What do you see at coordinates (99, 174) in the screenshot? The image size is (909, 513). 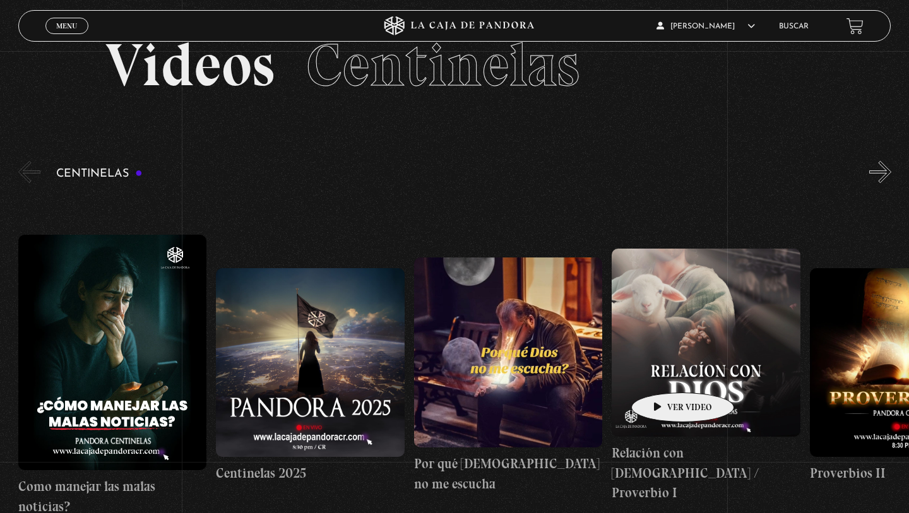 I see `h3: Centinelas` at bounding box center [99, 174].